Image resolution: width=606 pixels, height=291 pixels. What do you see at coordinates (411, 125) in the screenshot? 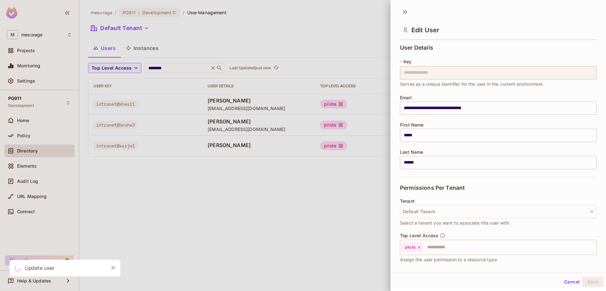
I see `span: First Name` at bounding box center [411, 125].